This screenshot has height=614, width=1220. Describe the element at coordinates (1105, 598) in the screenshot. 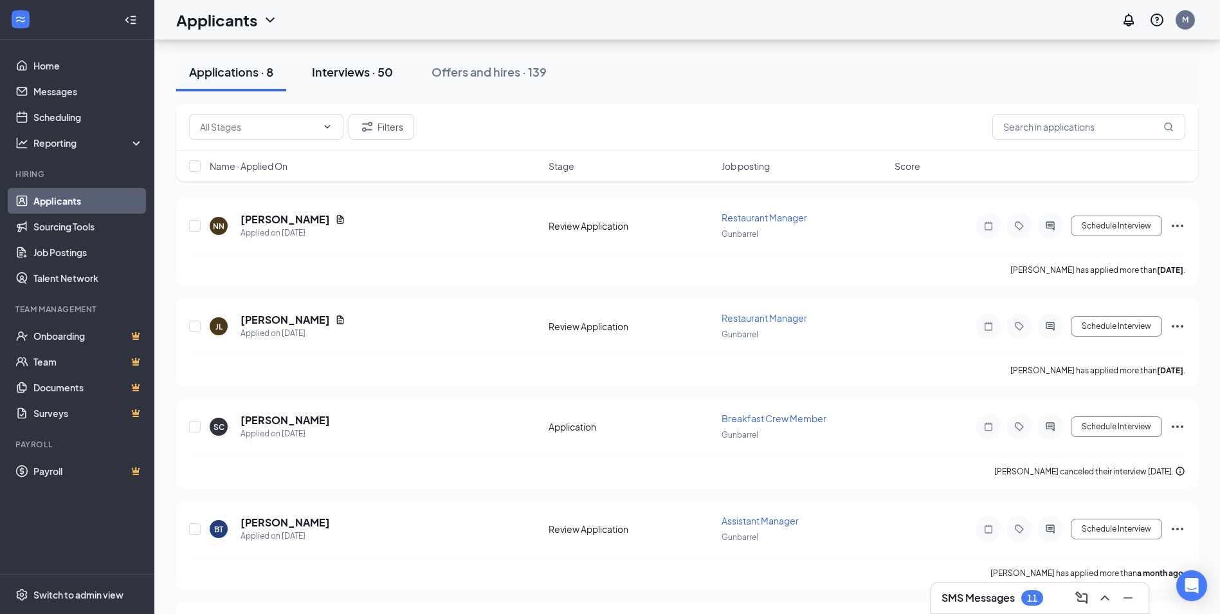

I see `svg: ChevronUp` at that location.